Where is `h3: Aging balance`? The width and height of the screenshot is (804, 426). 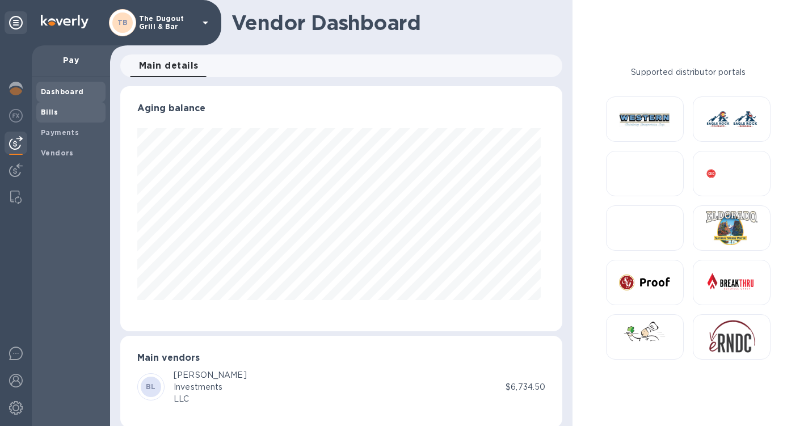
h3: Aging balance is located at coordinates (341, 108).